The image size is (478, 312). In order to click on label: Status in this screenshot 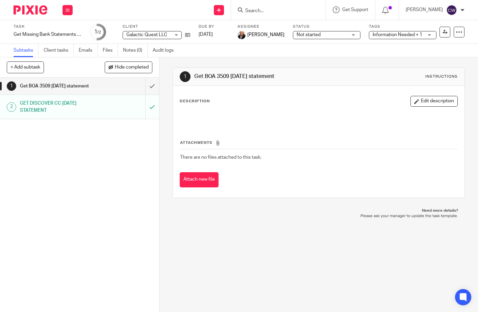, I will do `click(327, 27)`.